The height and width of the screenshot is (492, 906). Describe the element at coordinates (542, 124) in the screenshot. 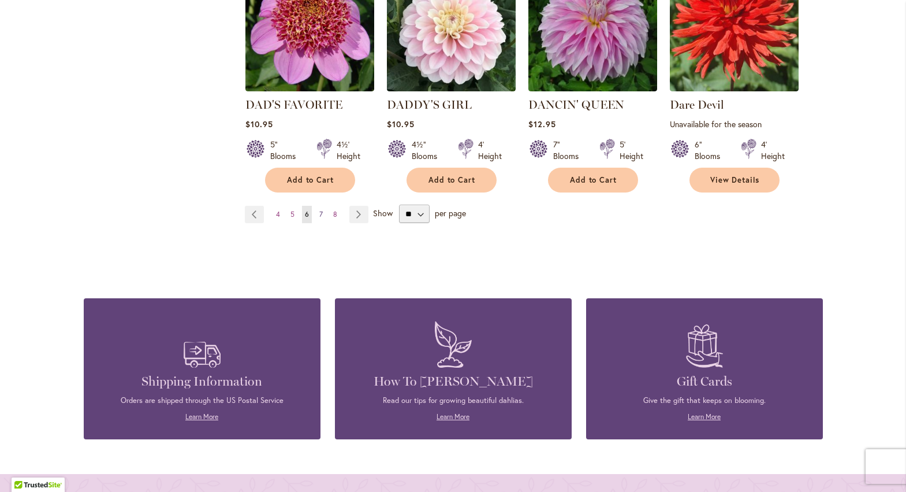

I see `span: $12.95` at that location.